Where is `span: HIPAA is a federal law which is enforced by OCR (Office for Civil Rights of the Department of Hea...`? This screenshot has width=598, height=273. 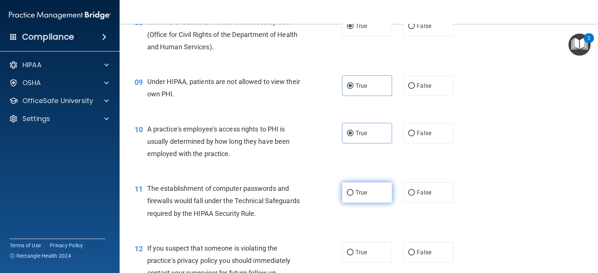
span: HIPAA is a federal law which is enforced by OCR (Office for Civil Rights of the Department of Hea... is located at coordinates (222, 34).